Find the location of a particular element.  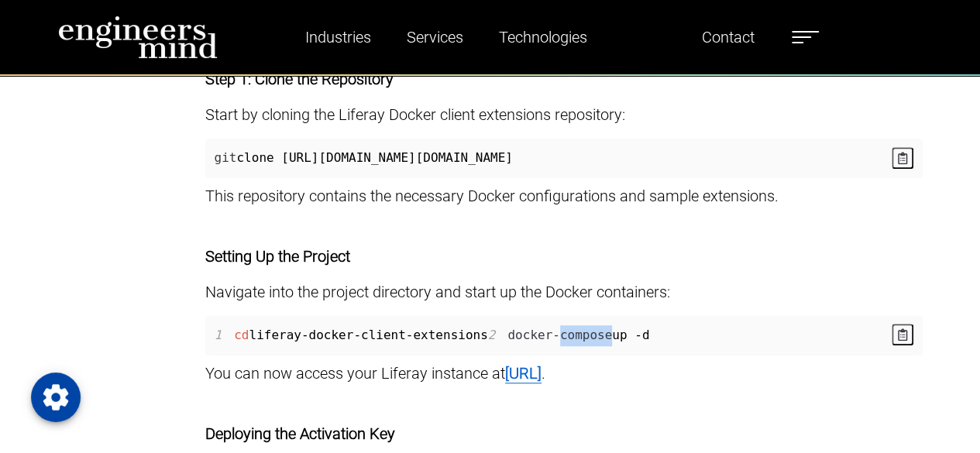

strong: Step 1: Clone the Repository is located at coordinates (299, 79).